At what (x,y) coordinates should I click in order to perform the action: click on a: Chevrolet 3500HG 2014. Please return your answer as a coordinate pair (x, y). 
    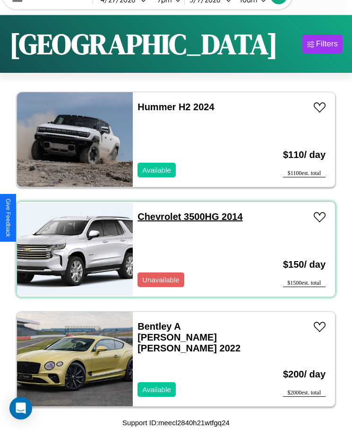
    Looking at the image, I should click on (190, 217).